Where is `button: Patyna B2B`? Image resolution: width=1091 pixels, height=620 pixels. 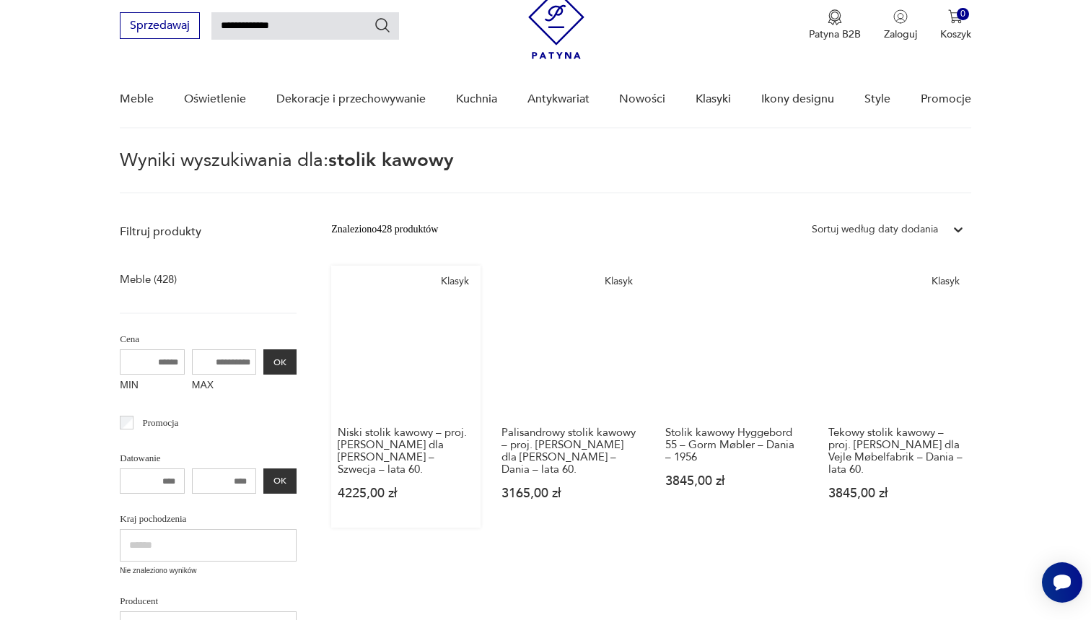
button: Patyna B2B is located at coordinates (835, 25).